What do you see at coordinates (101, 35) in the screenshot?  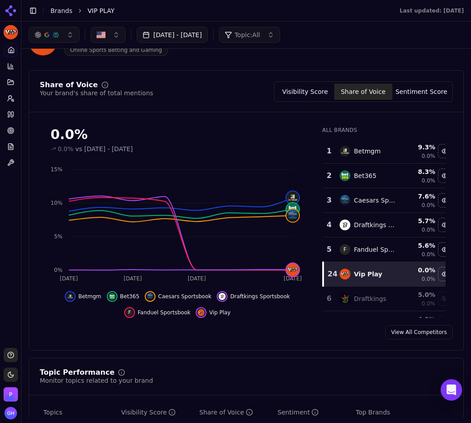 I see `img: United States` at bounding box center [101, 35].